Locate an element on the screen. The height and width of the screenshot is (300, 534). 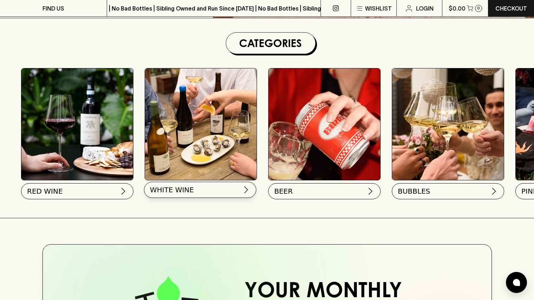
button: BUBBLES is located at coordinates (448, 191).